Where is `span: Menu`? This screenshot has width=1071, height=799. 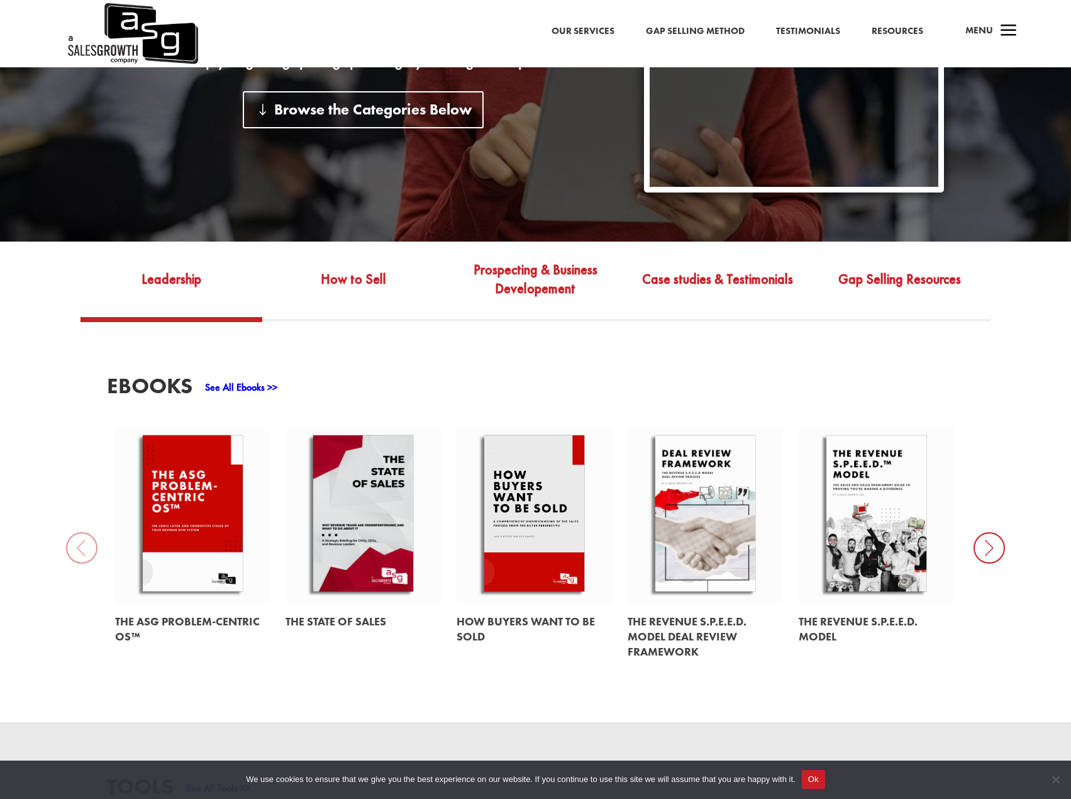
span: Menu is located at coordinates (979, 30).